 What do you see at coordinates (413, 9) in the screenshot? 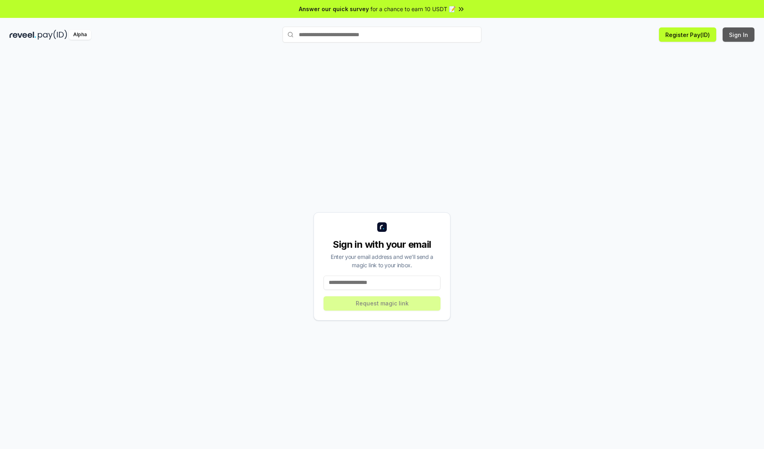
I see `span: for a chance to earn 10 USDT 📝` at bounding box center [413, 9].